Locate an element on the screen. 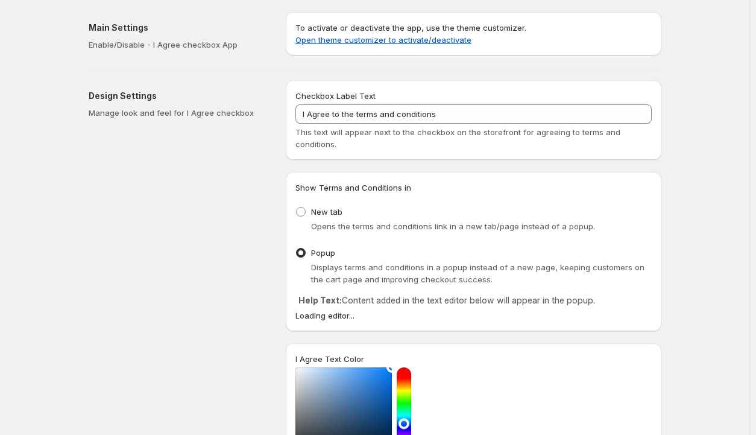  span: Popup is located at coordinates (323, 253).